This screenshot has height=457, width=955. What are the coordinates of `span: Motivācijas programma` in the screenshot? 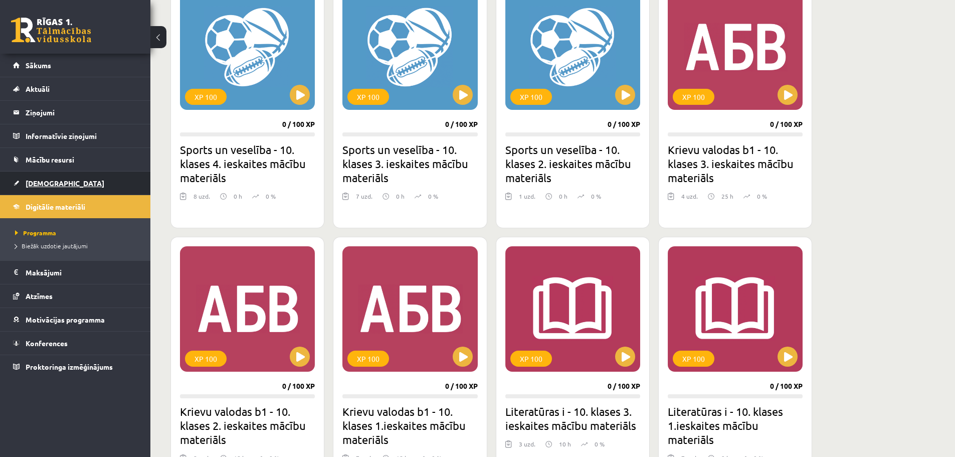 It's located at (65, 319).